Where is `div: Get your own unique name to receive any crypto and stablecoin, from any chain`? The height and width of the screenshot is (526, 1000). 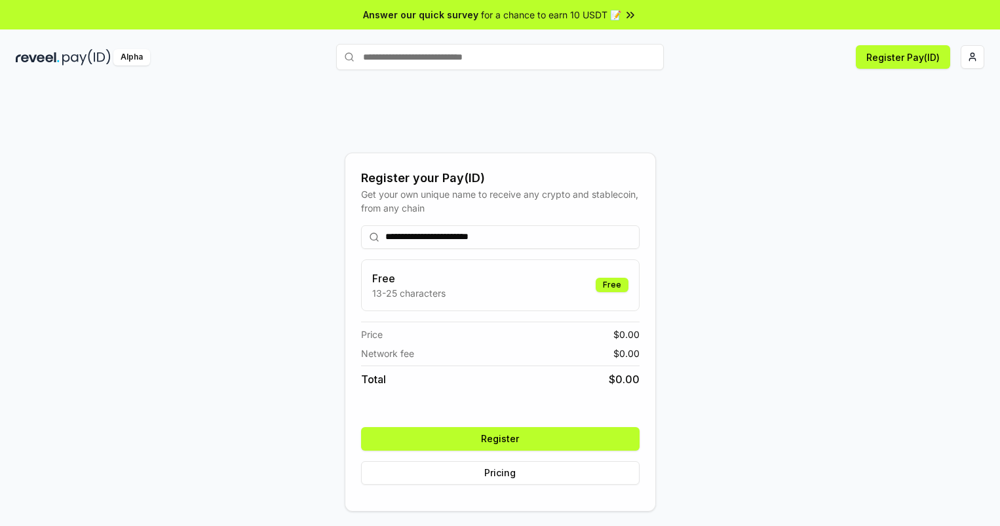
div: Get your own unique name to receive any crypto and stablecoin, from any chain is located at coordinates (500, 201).